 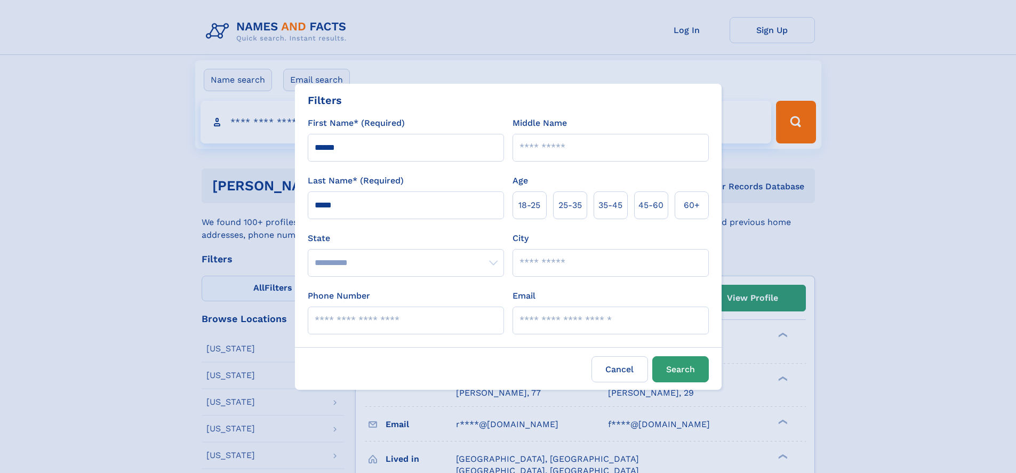 What do you see at coordinates (406, 238) in the screenshot?
I see `label: State` at bounding box center [406, 238].